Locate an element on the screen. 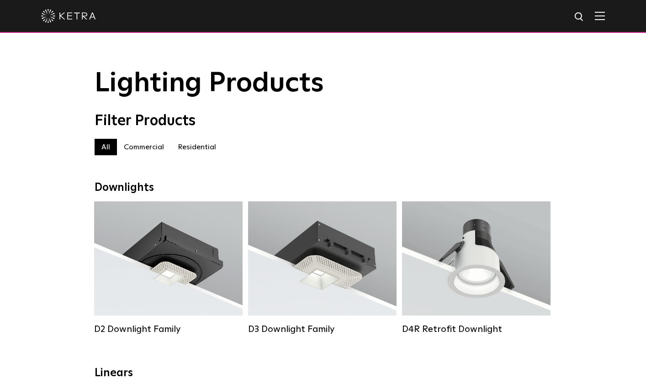 The width and height of the screenshot is (646, 384). img: search icon is located at coordinates (579, 17).